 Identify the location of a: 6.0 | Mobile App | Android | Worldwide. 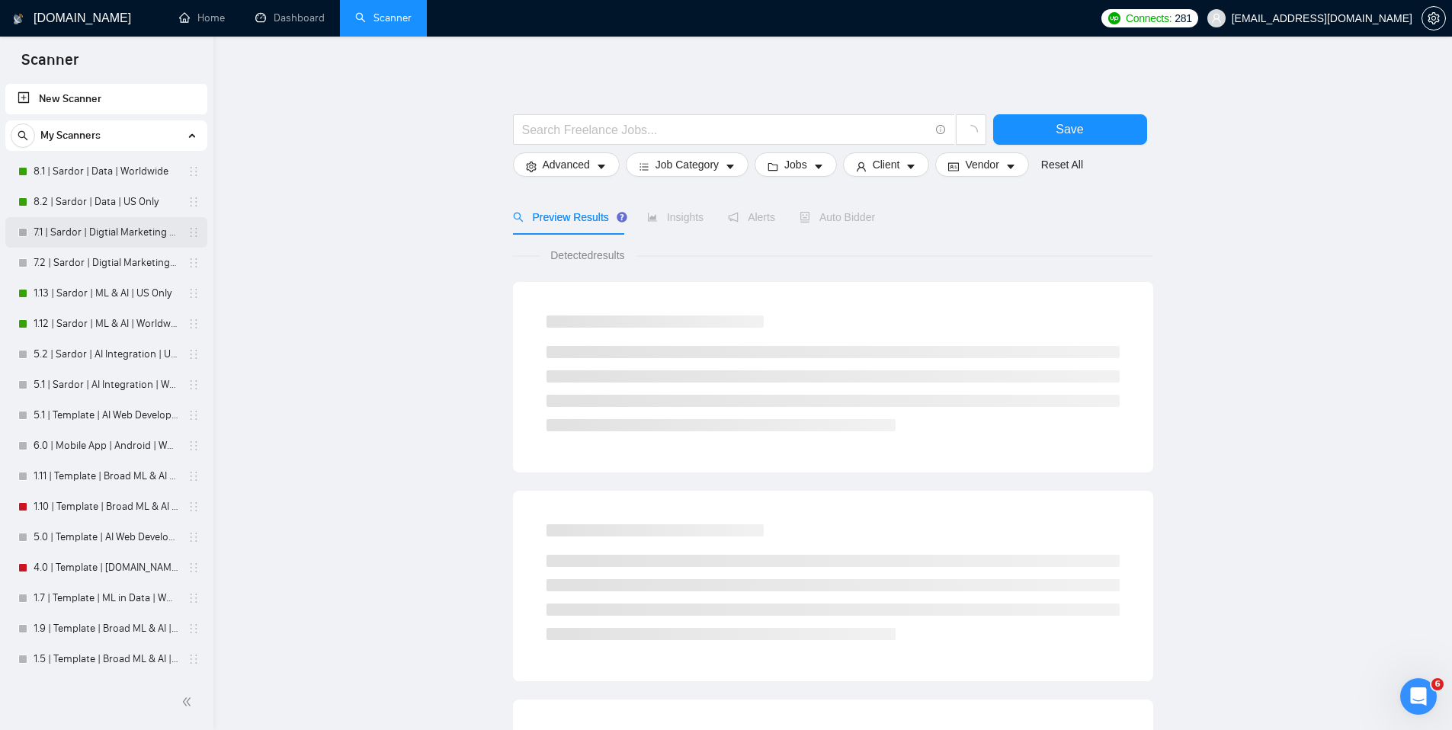
(106, 446).